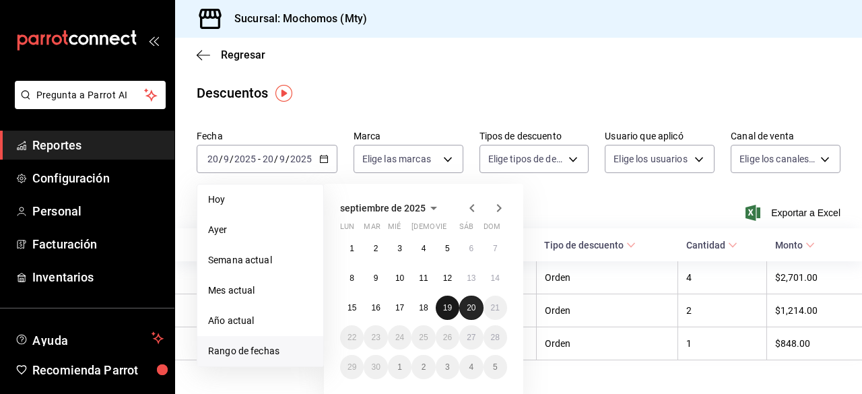 The height and width of the screenshot is (394, 862). Describe the element at coordinates (232, 93) in the screenshot. I see `div: Descuentos` at that location.